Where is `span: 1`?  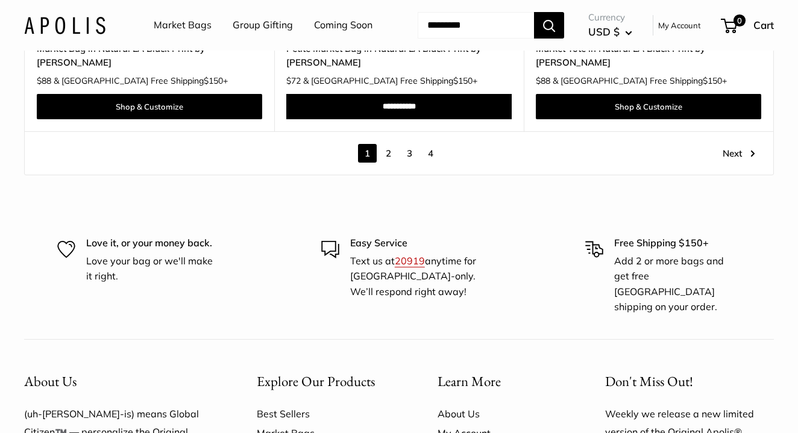
span: 1 is located at coordinates (367, 153).